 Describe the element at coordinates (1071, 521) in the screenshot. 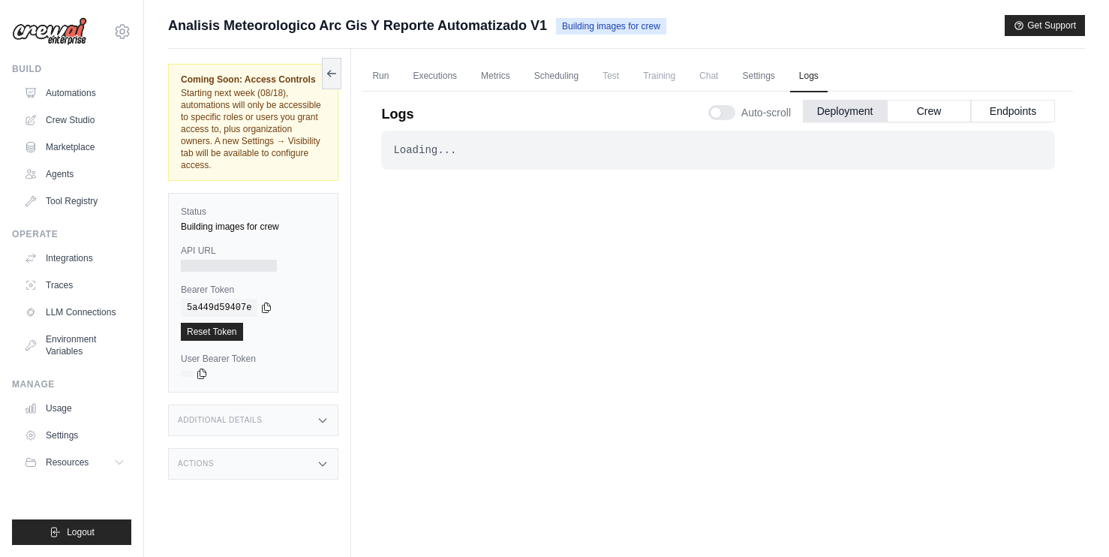

I see `div: Widget de chat` at that location.